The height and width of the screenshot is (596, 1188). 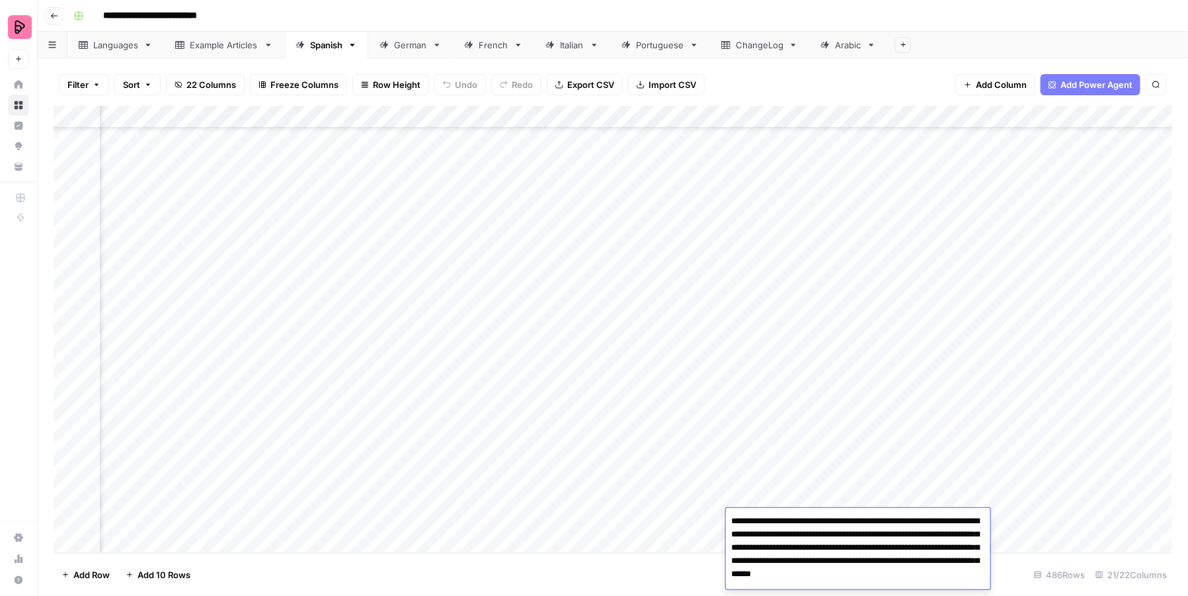 What do you see at coordinates (19, 105) in the screenshot?
I see `a: Browse` at bounding box center [19, 105].